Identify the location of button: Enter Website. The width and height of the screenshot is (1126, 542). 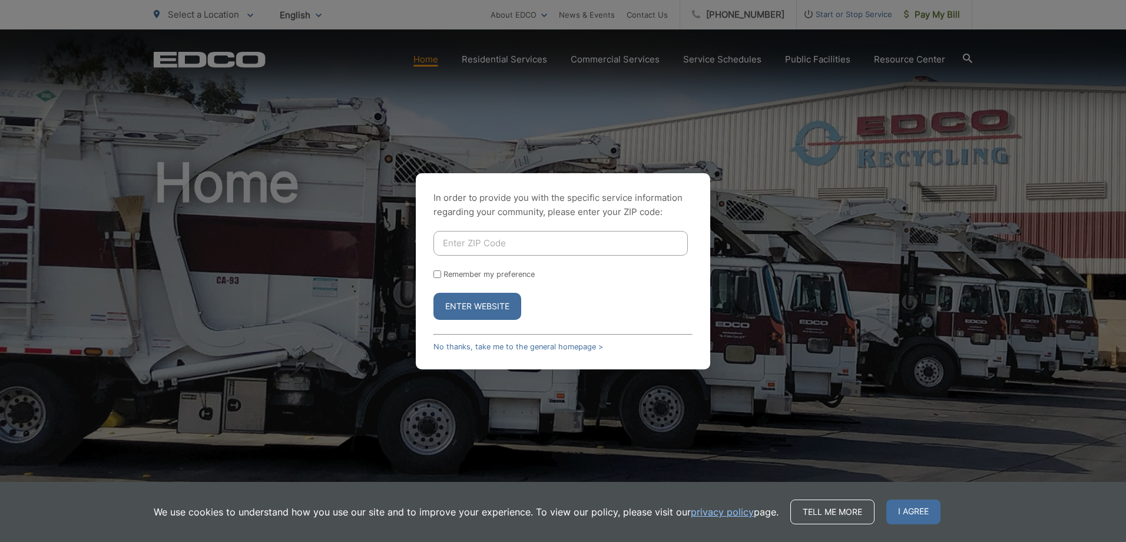
(477, 306).